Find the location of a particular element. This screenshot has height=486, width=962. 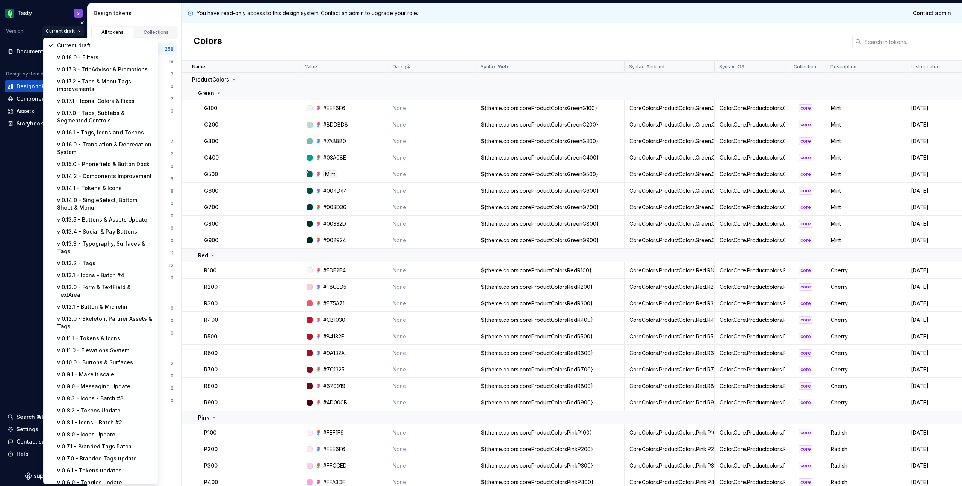

div: v 0.6.1 - Tokens updates is located at coordinates (105, 471).